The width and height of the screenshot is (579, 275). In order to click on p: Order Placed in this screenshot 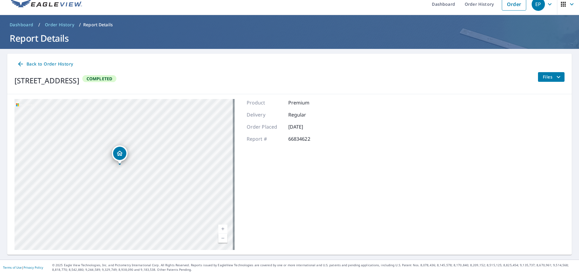, I will do `click(265, 127)`.